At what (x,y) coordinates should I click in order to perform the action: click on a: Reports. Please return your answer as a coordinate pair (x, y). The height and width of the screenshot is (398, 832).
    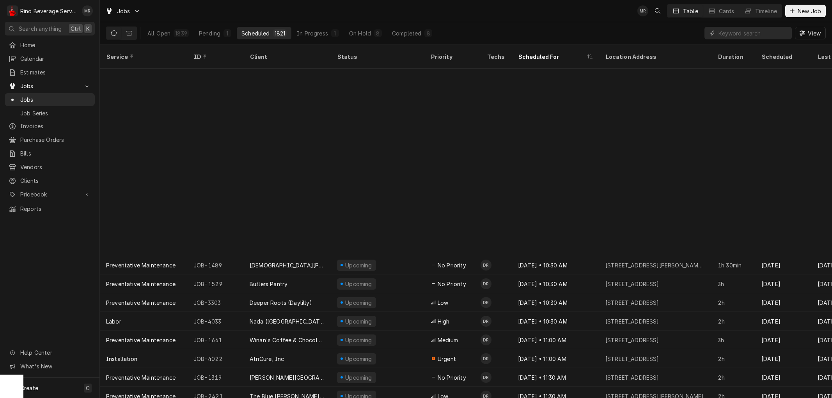
    Looking at the image, I should click on (50, 209).